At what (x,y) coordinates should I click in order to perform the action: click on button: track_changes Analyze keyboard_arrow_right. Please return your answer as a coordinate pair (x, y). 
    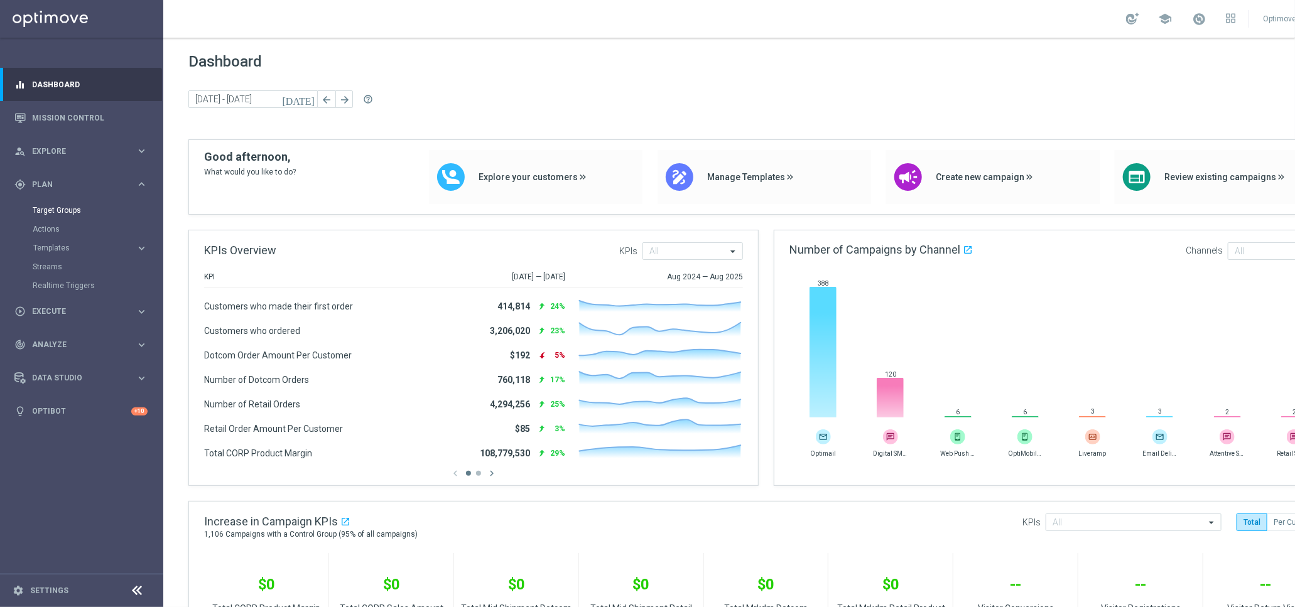
    Looking at the image, I should click on (81, 345).